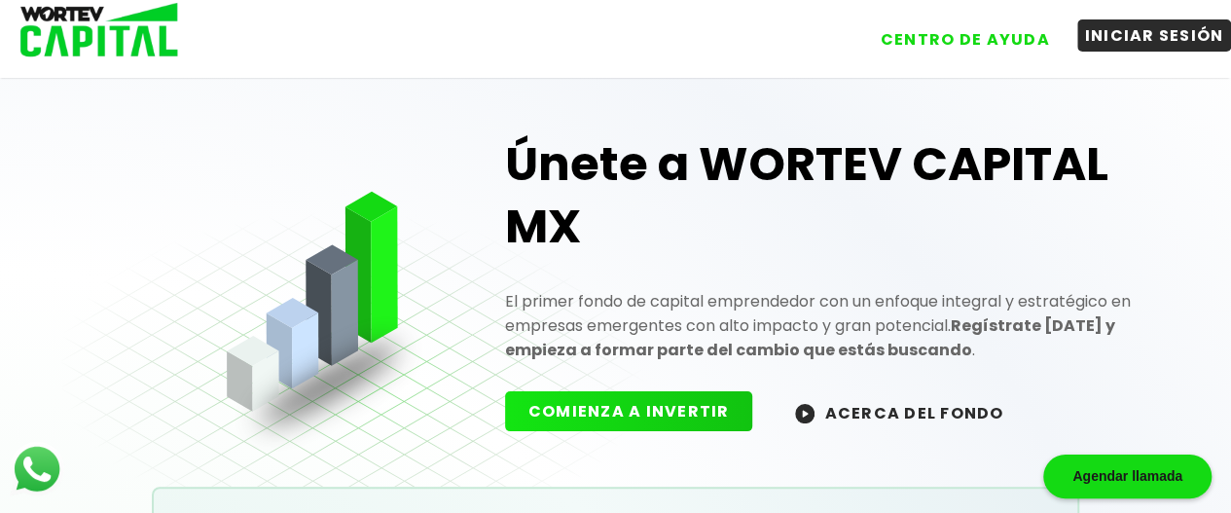  Describe the element at coordinates (899, 412) in the screenshot. I see `button: ACERCA DEL FONDO` at that location.